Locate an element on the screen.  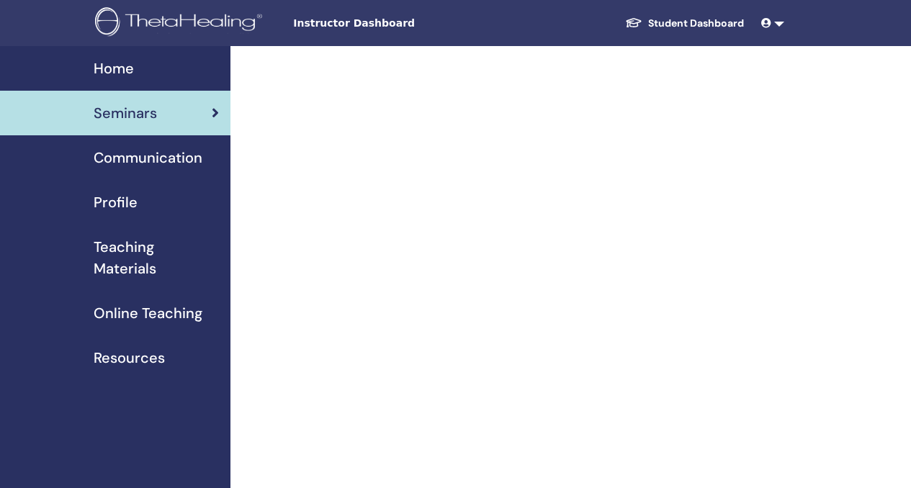
span: Online Teaching is located at coordinates (148, 313).